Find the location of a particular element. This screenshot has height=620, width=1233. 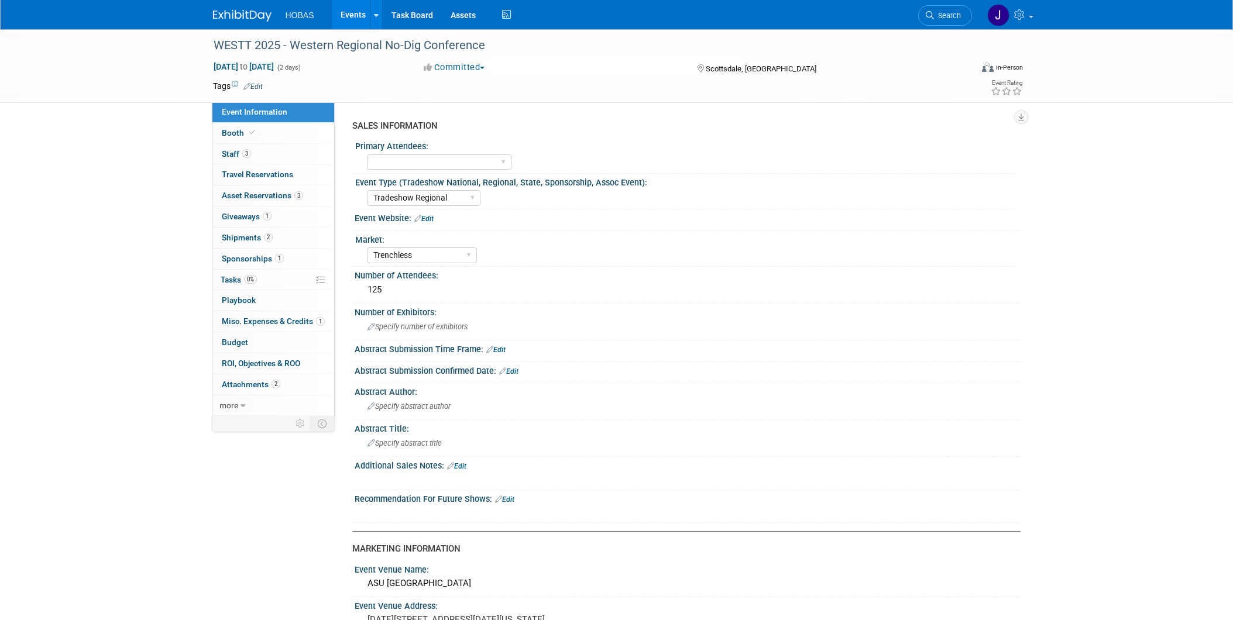

i: Booth reservation complete is located at coordinates (252, 132).